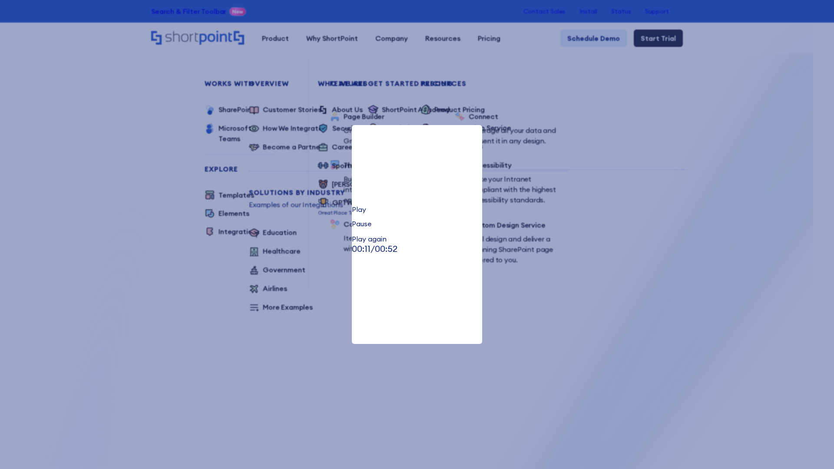 The height and width of the screenshot is (469, 834). What do you see at coordinates (417, 224) in the screenshot?
I see `div: Pause` at bounding box center [417, 224].